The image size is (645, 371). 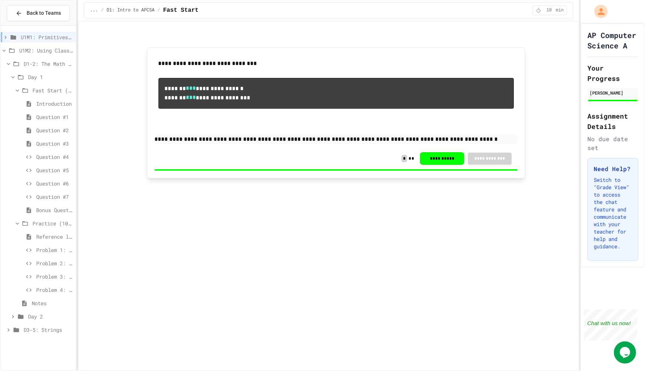 I want to click on div: My Account, so click(x=598, y=11).